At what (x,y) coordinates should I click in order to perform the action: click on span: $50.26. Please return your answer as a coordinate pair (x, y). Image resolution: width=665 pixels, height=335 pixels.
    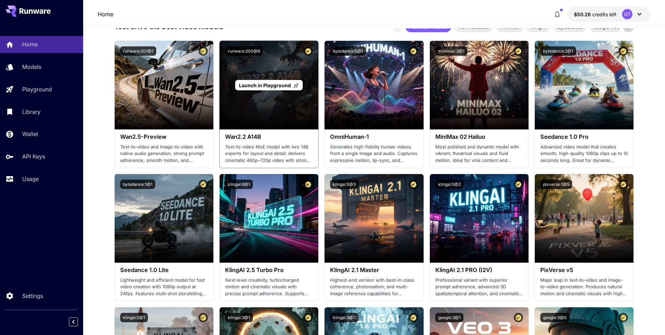
    Looking at the image, I should click on (583, 14).